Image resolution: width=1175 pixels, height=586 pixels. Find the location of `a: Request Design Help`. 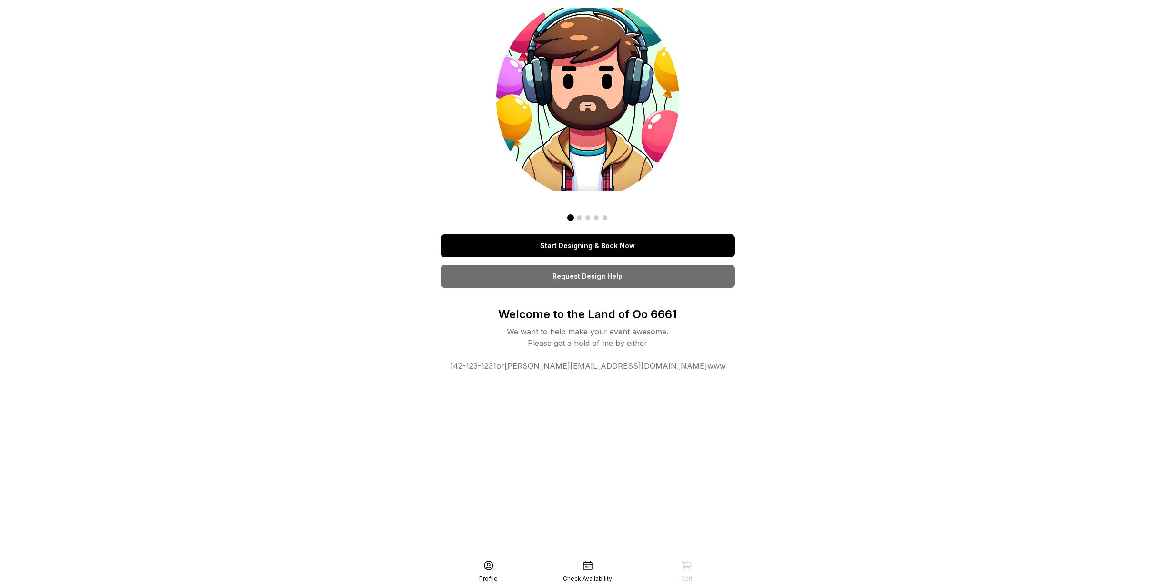

a: Request Design Help is located at coordinates (588, 276).